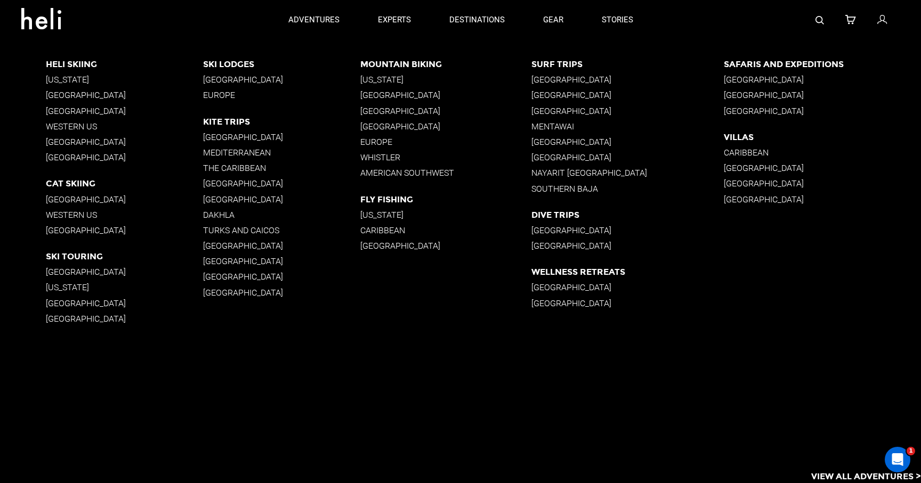 The height and width of the screenshot is (483, 921). I want to click on p: Wellness Retreats, so click(628, 272).